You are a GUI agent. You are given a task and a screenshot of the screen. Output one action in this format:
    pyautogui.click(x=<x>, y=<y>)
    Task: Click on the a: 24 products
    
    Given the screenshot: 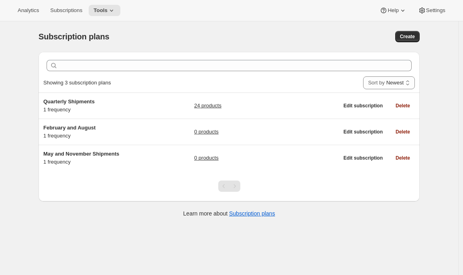 What is the action you would take?
    pyautogui.click(x=208, y=106)
    